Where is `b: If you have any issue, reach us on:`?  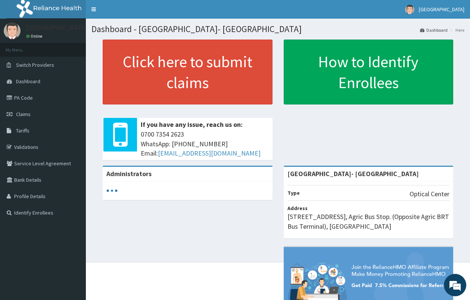
b: If you have any issue, reach us on: is located at coordinates (191, 124).